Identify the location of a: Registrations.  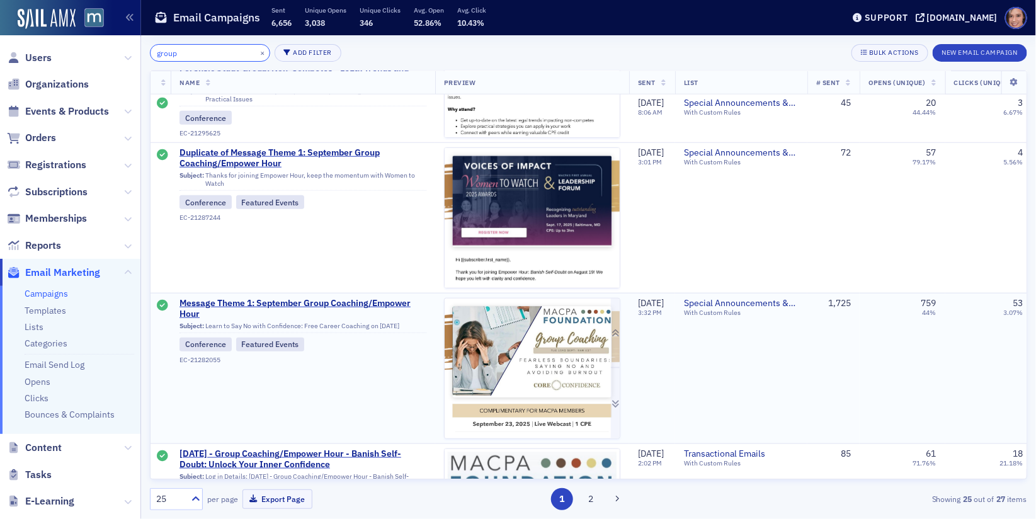
(47, 165).